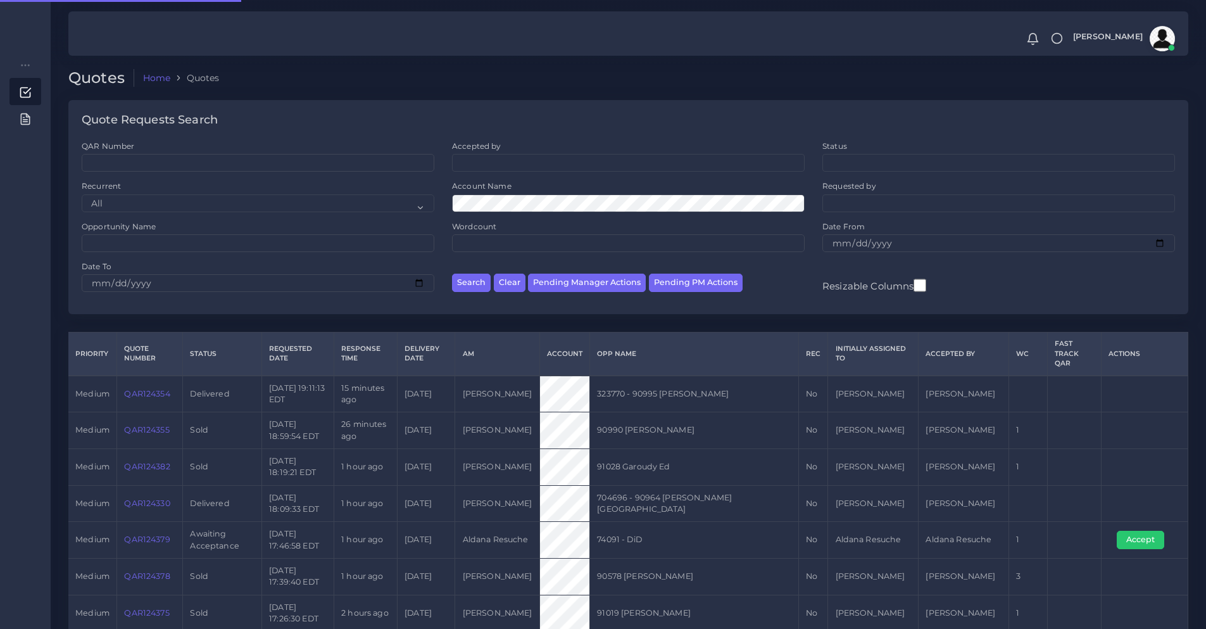  What do you see at coordinates (1145, 539) in the screenshot?
I see `a: Accept` at bounding box center [1145, 539].